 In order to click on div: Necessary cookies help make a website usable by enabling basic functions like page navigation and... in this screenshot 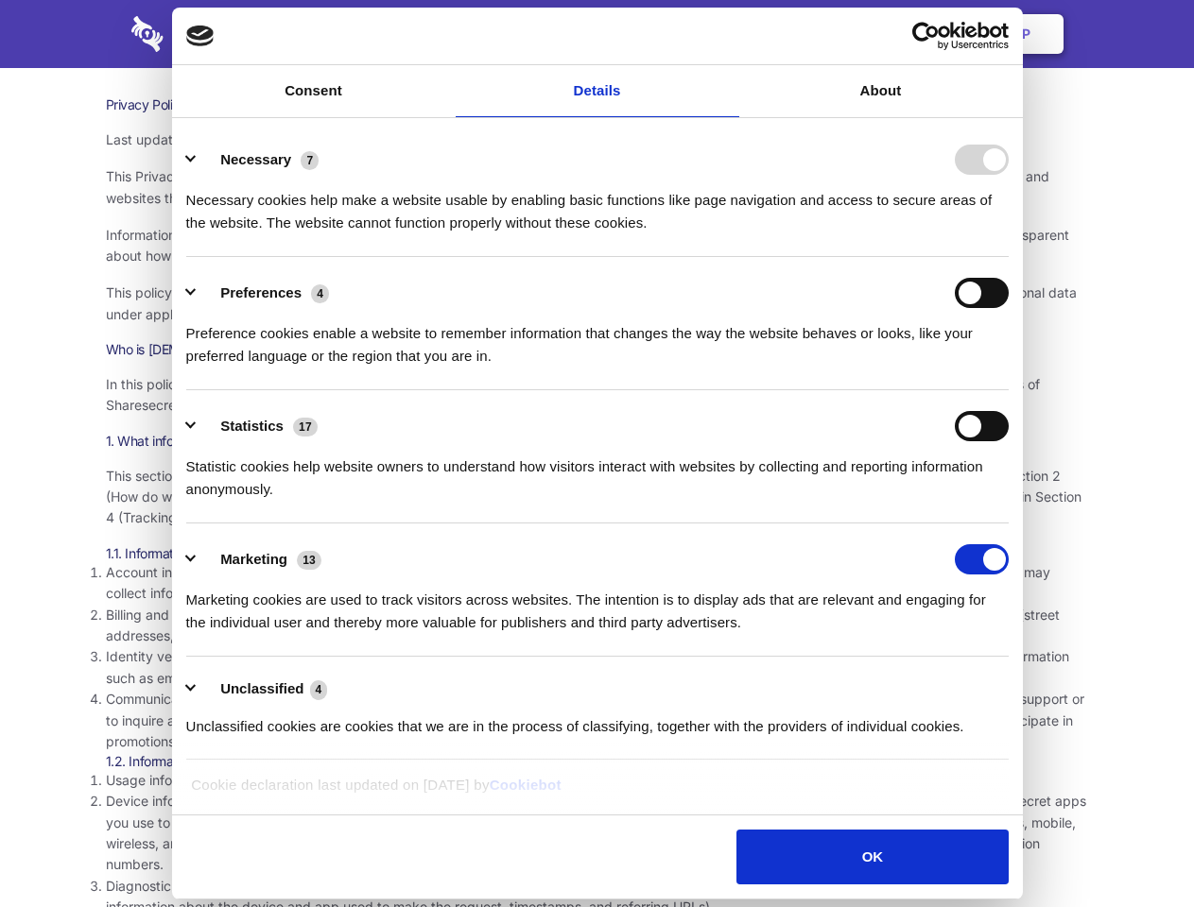, I will do `click(597, 204)`.